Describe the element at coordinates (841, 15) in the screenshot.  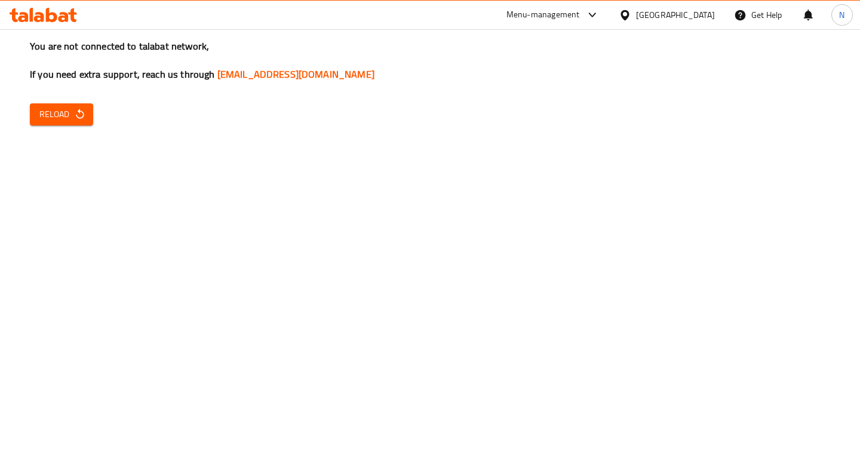
I see `span: N` at that location.